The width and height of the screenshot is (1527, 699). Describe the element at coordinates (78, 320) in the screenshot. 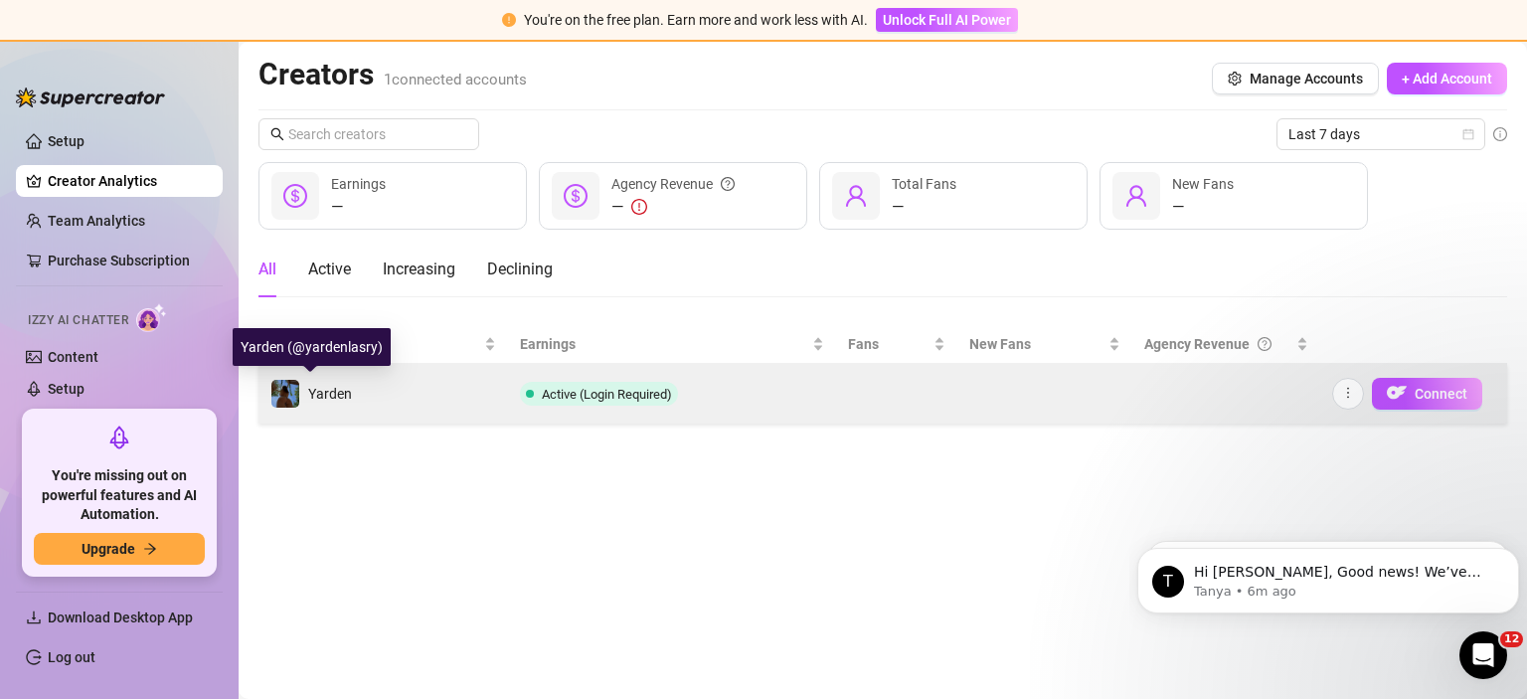

I see `span: Izzy AI Chatter` at that location.